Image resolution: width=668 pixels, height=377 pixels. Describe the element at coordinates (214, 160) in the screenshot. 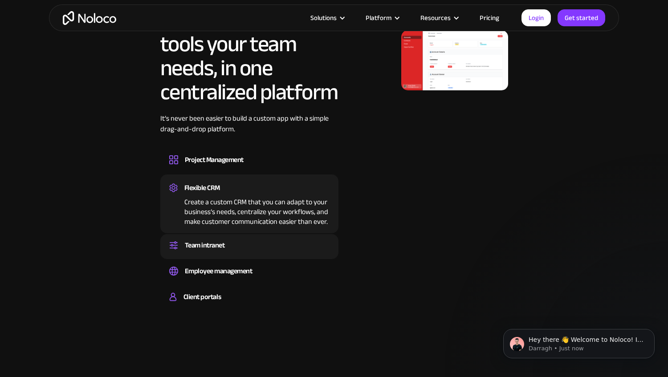

I see `div: Project Management` at that location.